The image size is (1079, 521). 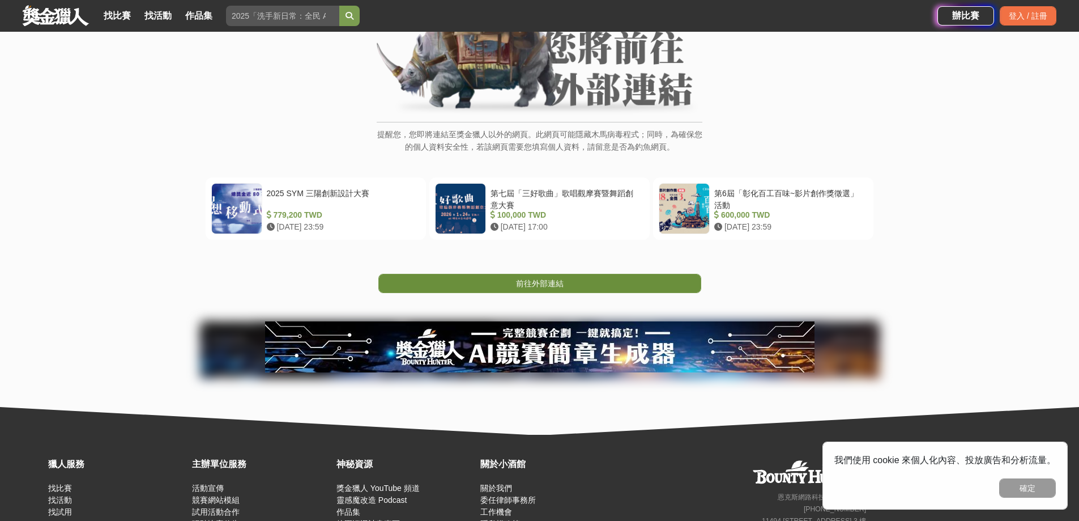 I want to click on a: 工作機會, so click(x=496, y=511).